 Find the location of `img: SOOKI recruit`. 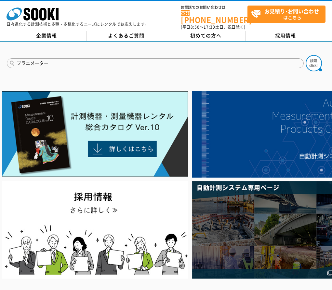

img: SOOKI recruit is located at coordinates (95, 230).